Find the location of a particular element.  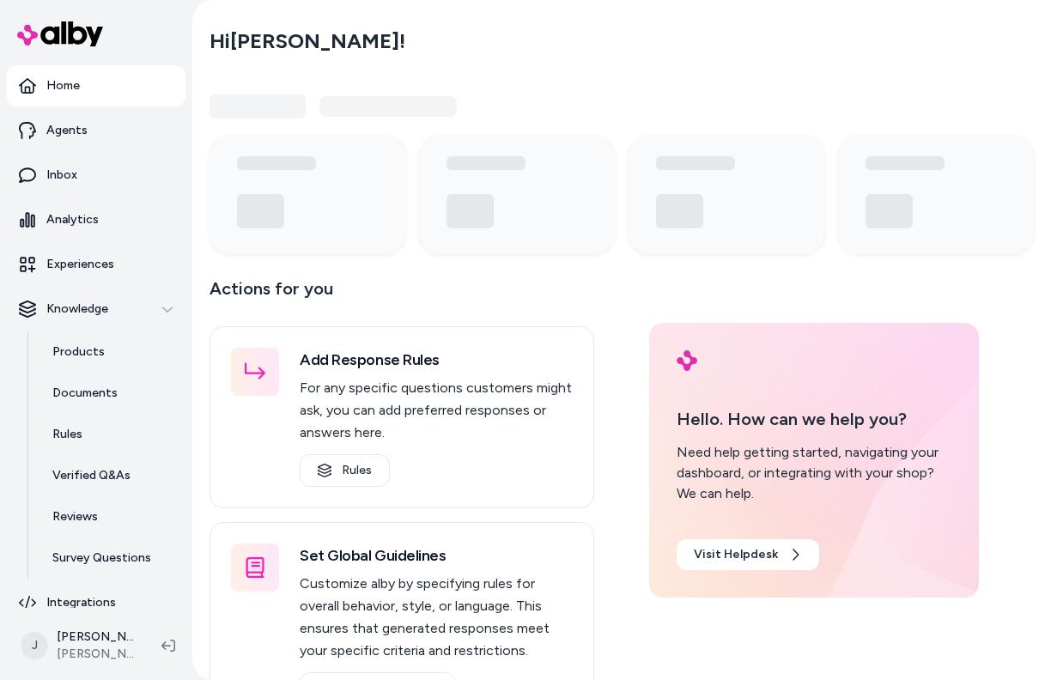

p: Reviews is located at coordinates (75, 517).